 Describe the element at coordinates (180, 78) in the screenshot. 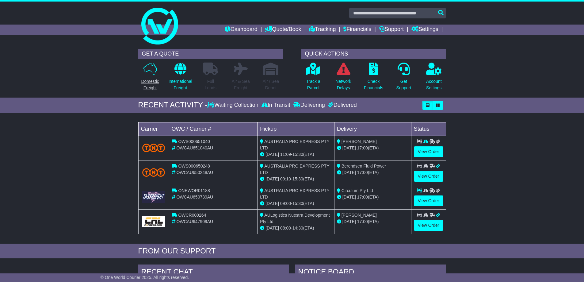

I see `a: InternationalFreight` at that location.